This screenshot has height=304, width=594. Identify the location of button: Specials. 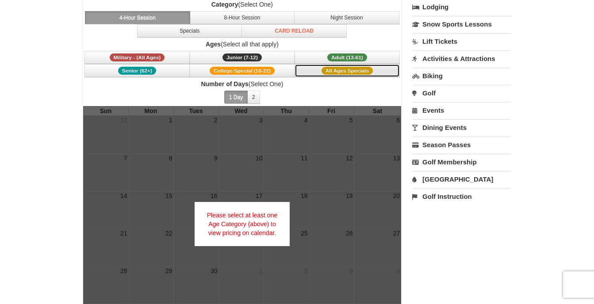
(190, 31).